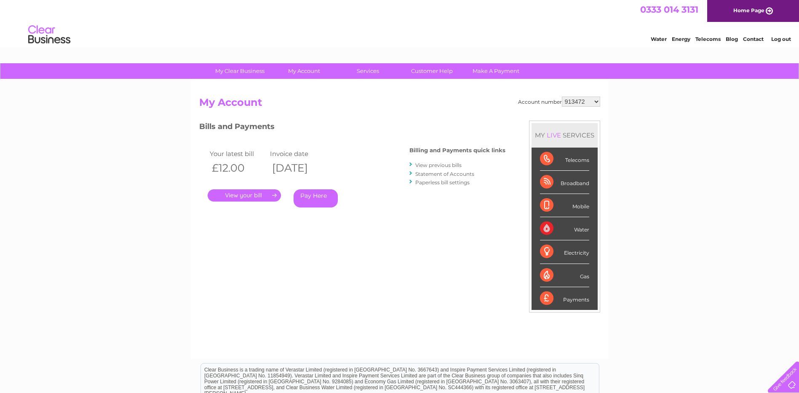 The width and height of the screenshot is (799, 393). Describe the element at coordinates (559, 102) in the screenshot. I see `div: Account number` at that location.